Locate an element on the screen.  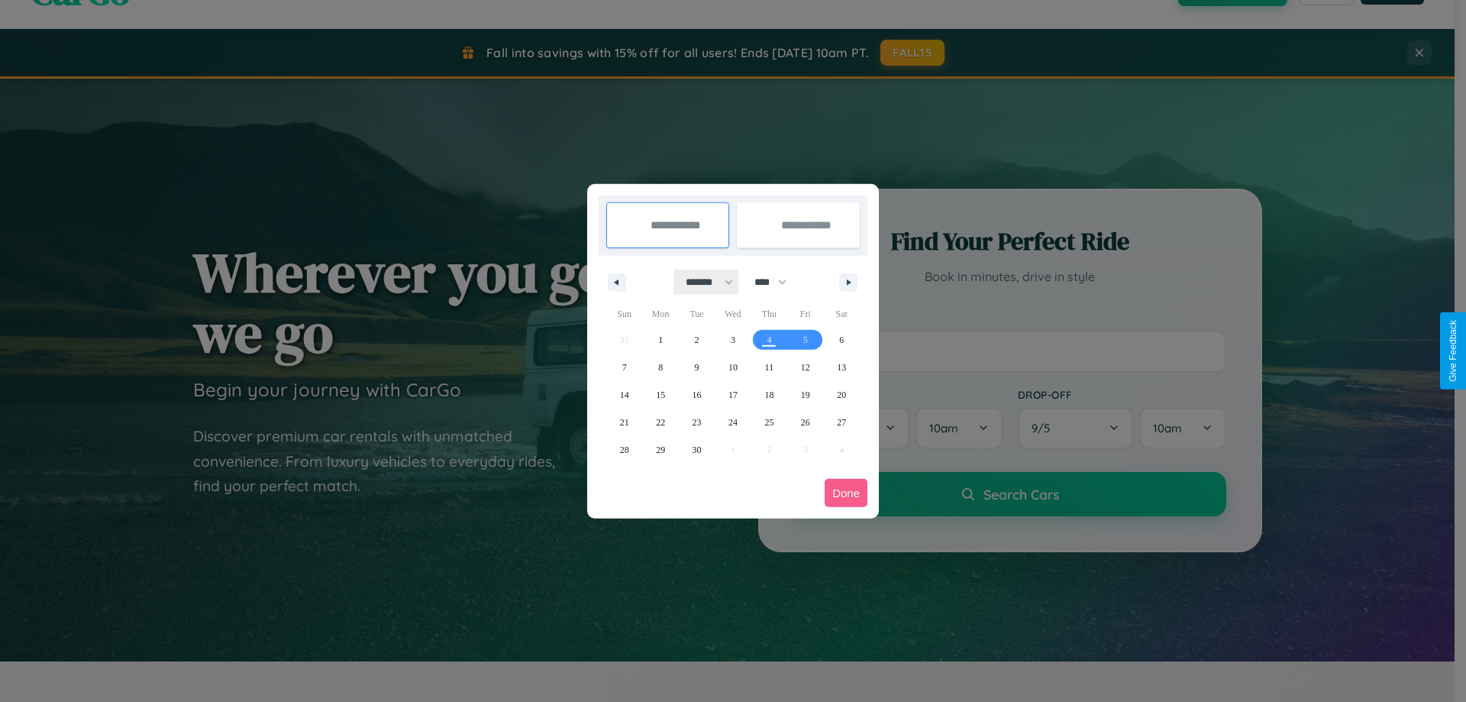
button: 1 is located at coordinates (660, 340).